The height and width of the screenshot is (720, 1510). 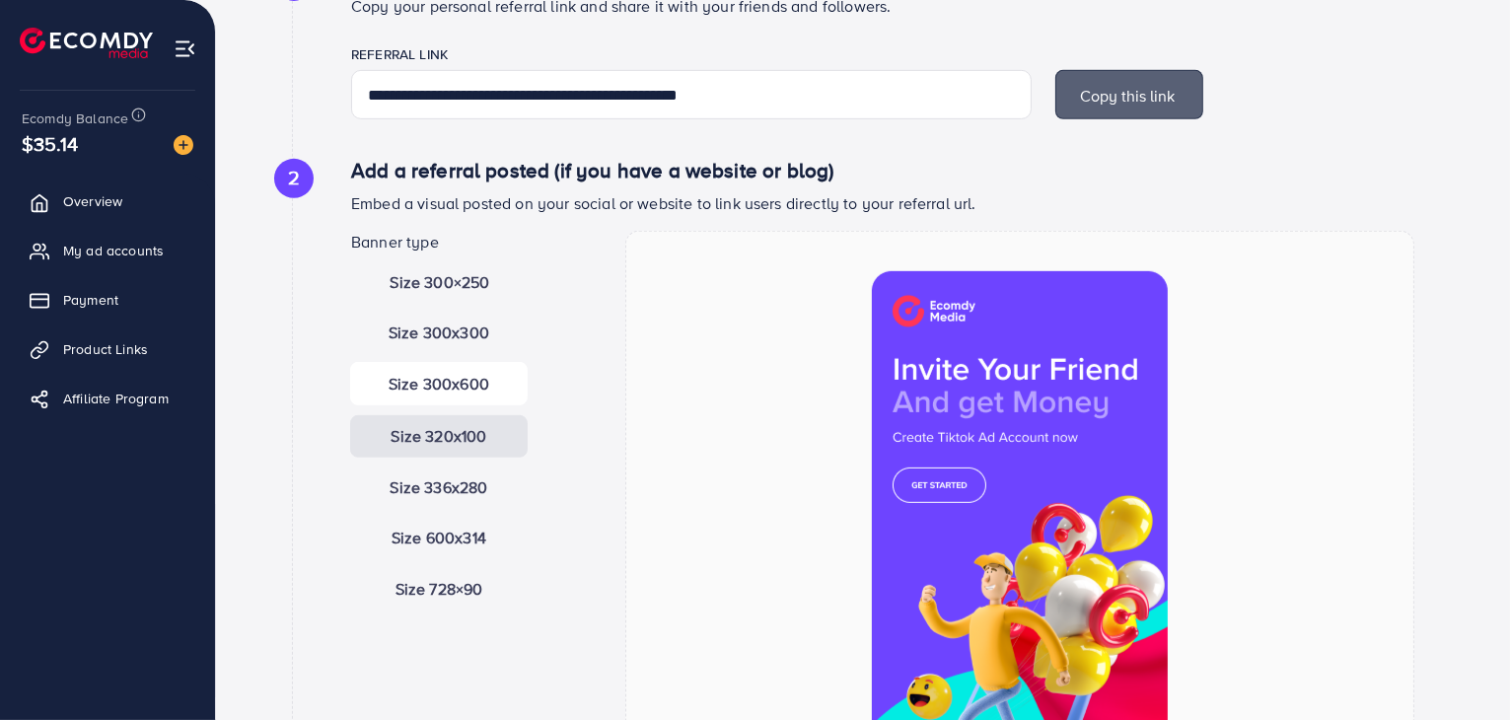 What do you see at coordinates (86, 42) in the screenshot?
I see `img: logo` at bounding box center [86, 42].